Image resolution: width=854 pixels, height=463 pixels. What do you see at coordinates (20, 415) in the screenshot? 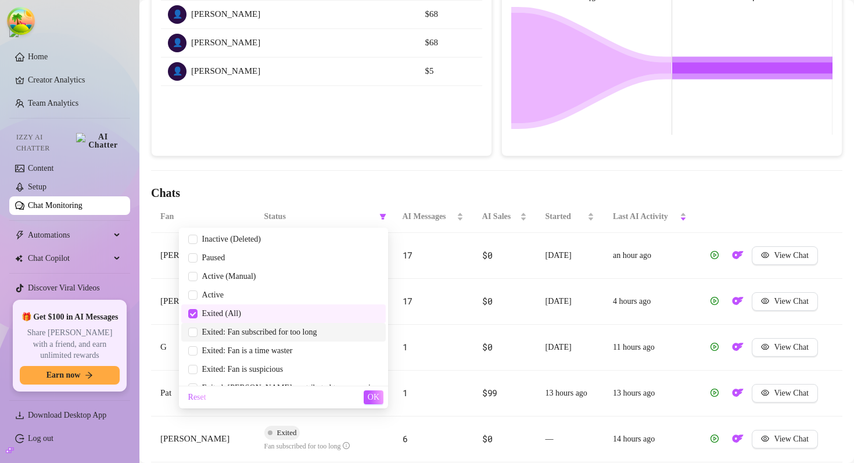
I see `span: download` at bounding box center [20, 415].